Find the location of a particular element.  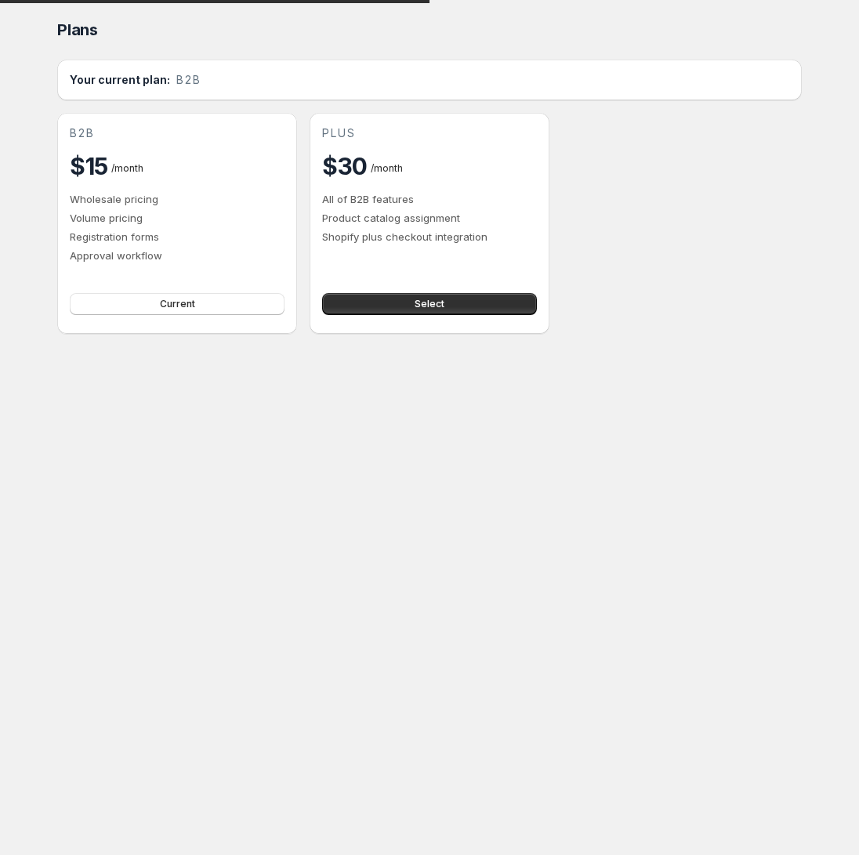

span: Plans is located at coordinates (78, 30).